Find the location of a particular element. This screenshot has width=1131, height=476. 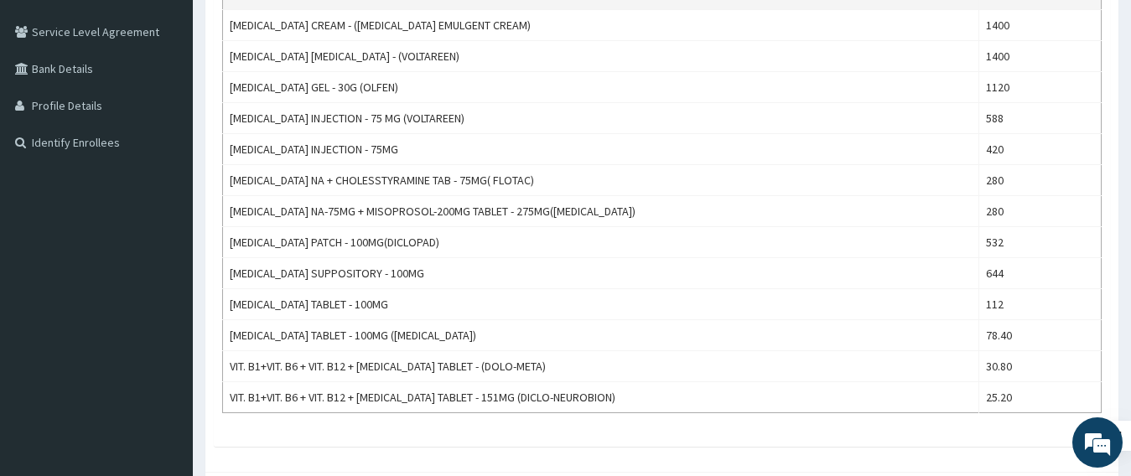

div: Chat with us now is located at coordinates (184, 105).